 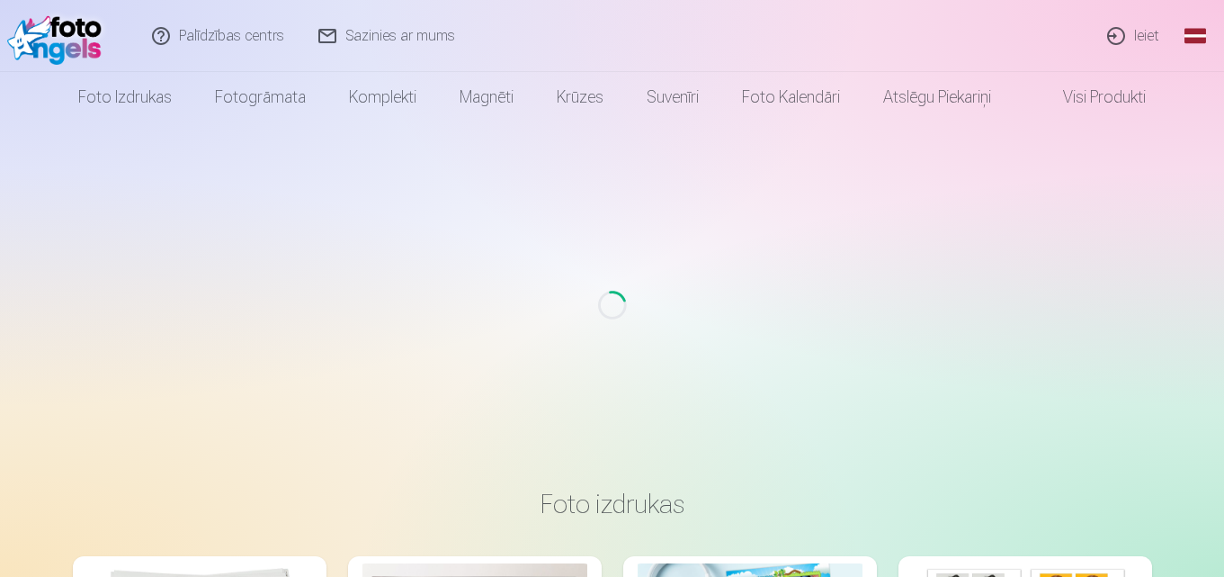 I want to click on h3: Foto izdrukas, so click(x=613, y=504).